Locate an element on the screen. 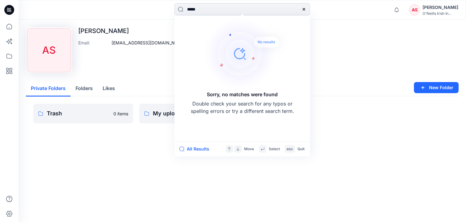 The width and height of the screenshot is (466, 223). div: O'Neills Irish In... is located at coordinates (440, 13).